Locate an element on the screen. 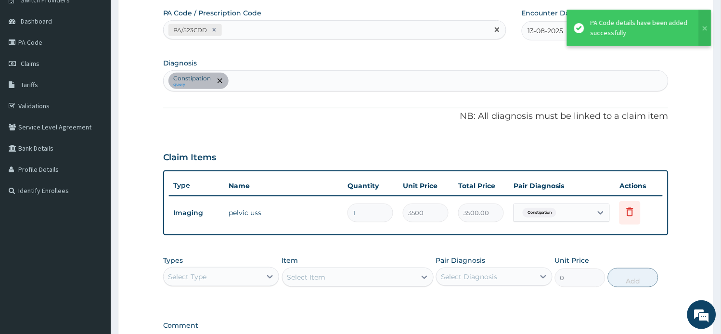  label: Item is located at coordinates (290, 260).